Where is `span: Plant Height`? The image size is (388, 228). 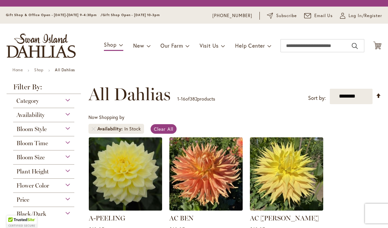
span: Plant Height is located at coordinates (33, 171).